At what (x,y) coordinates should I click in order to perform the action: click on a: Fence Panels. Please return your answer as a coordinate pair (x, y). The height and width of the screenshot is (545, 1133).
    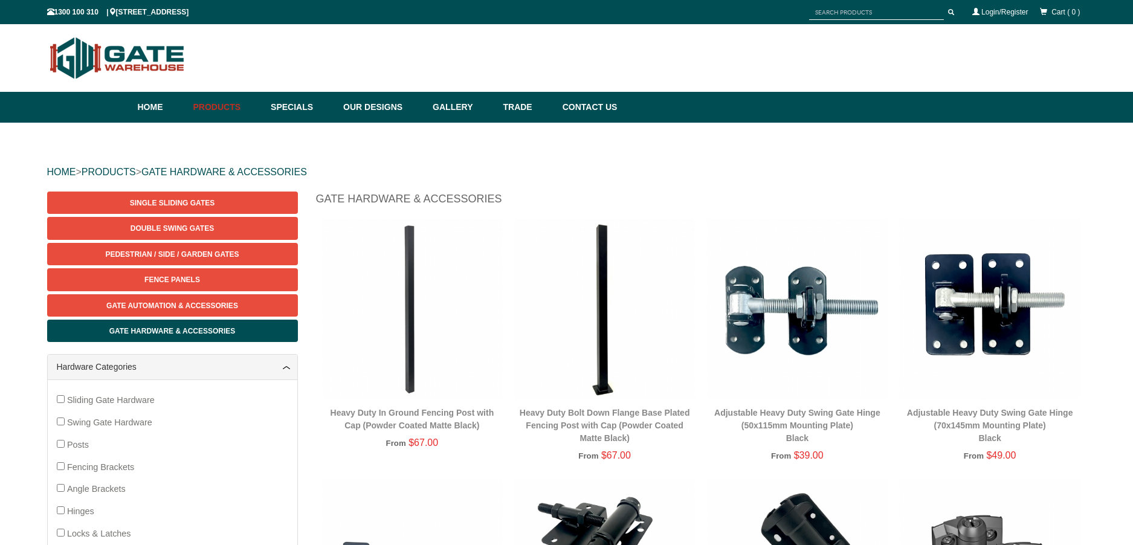
    Looking at the image, I should click on (172, 279).